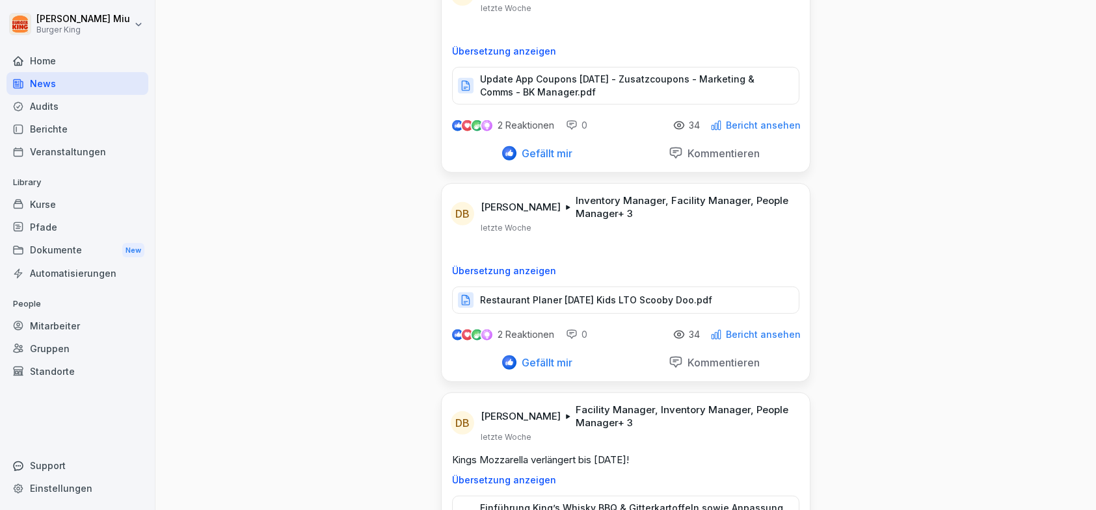 Image resolution: width=1096 pixels, height=510 pixels. What do you see at coordinates (77, 488) in the screenshot?
I see `div: Einstellungen` at bounding box center [77, 488].